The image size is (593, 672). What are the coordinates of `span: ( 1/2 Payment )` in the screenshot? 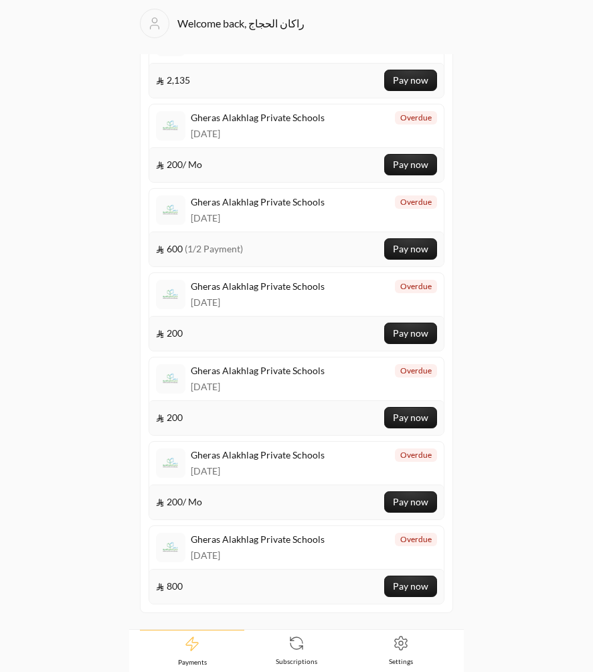 It's located at (214, 248).